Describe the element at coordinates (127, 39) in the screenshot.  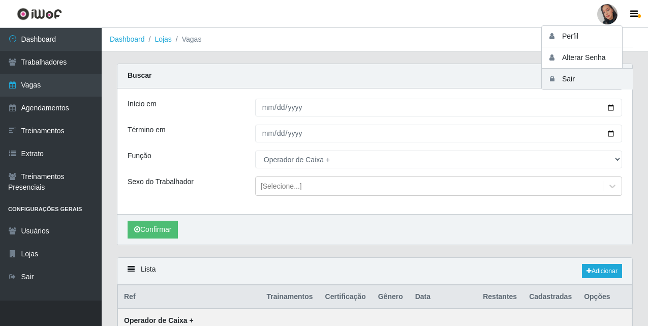
I see `a: Dashboard` at that location.